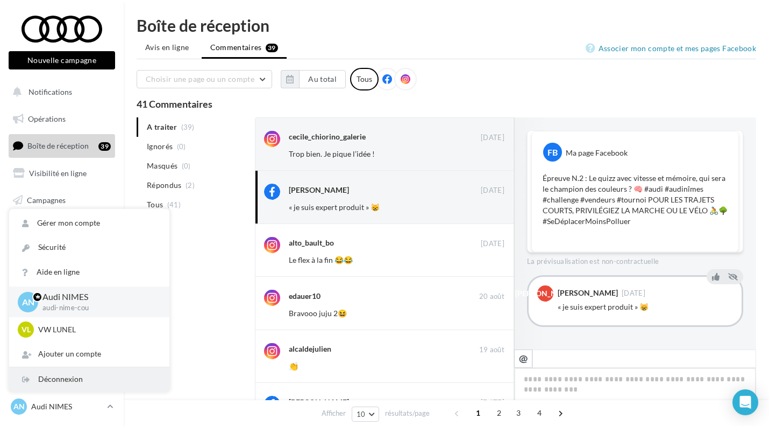 Image resolution: width=769 pixels, height=426 pixels. I want to click on div: edauer10, so click(305, 296).